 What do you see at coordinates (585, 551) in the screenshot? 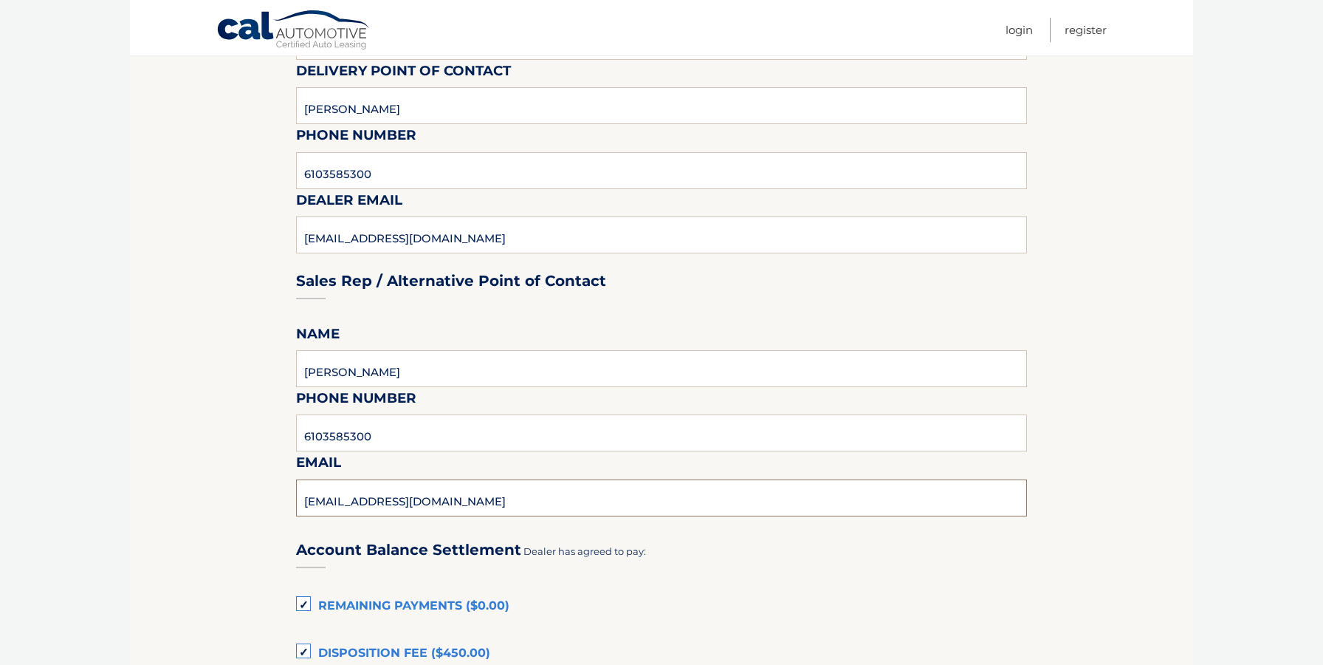
I see `span: Dealer has agreed to pay:` at bounding box center [585, 551].